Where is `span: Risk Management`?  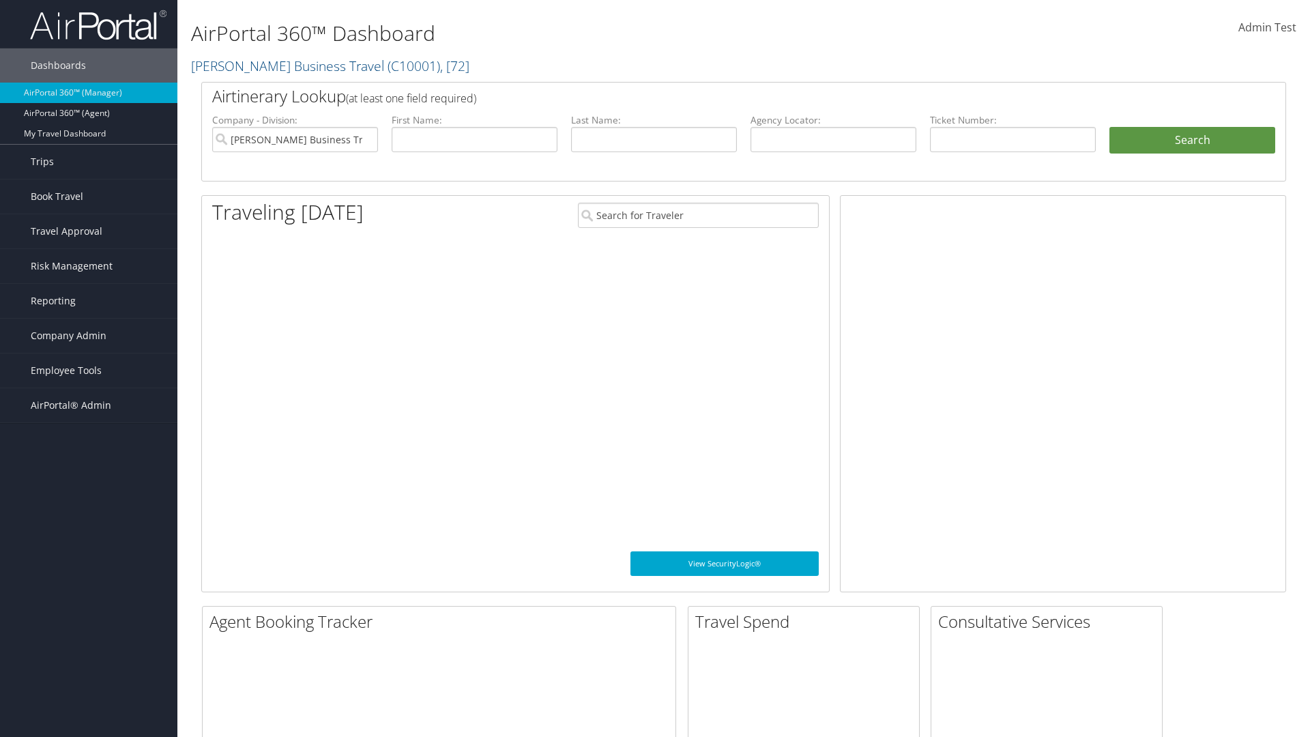 span: Risk Management is located at coordinates (72, 266).